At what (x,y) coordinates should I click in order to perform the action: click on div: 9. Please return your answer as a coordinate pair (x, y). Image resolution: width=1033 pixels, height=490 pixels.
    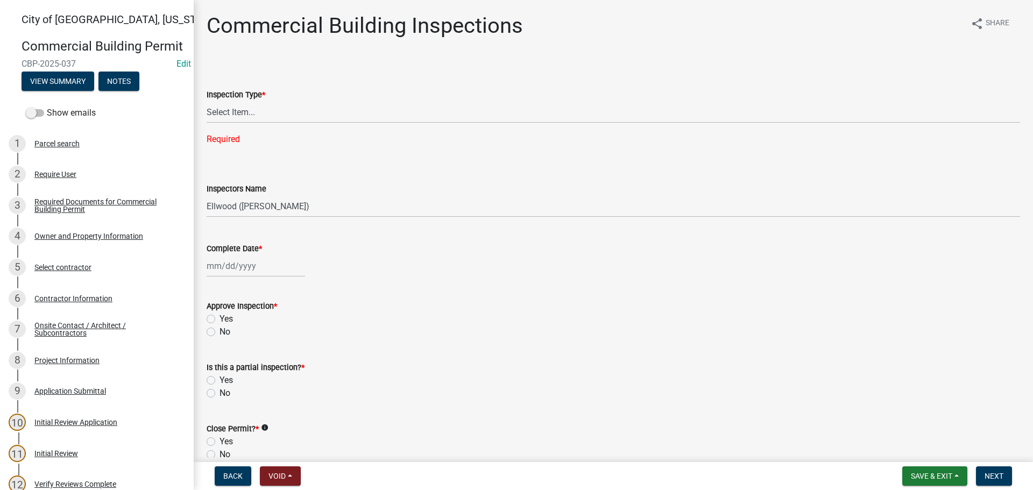
    Looking at the image, I should click on (17, 391).